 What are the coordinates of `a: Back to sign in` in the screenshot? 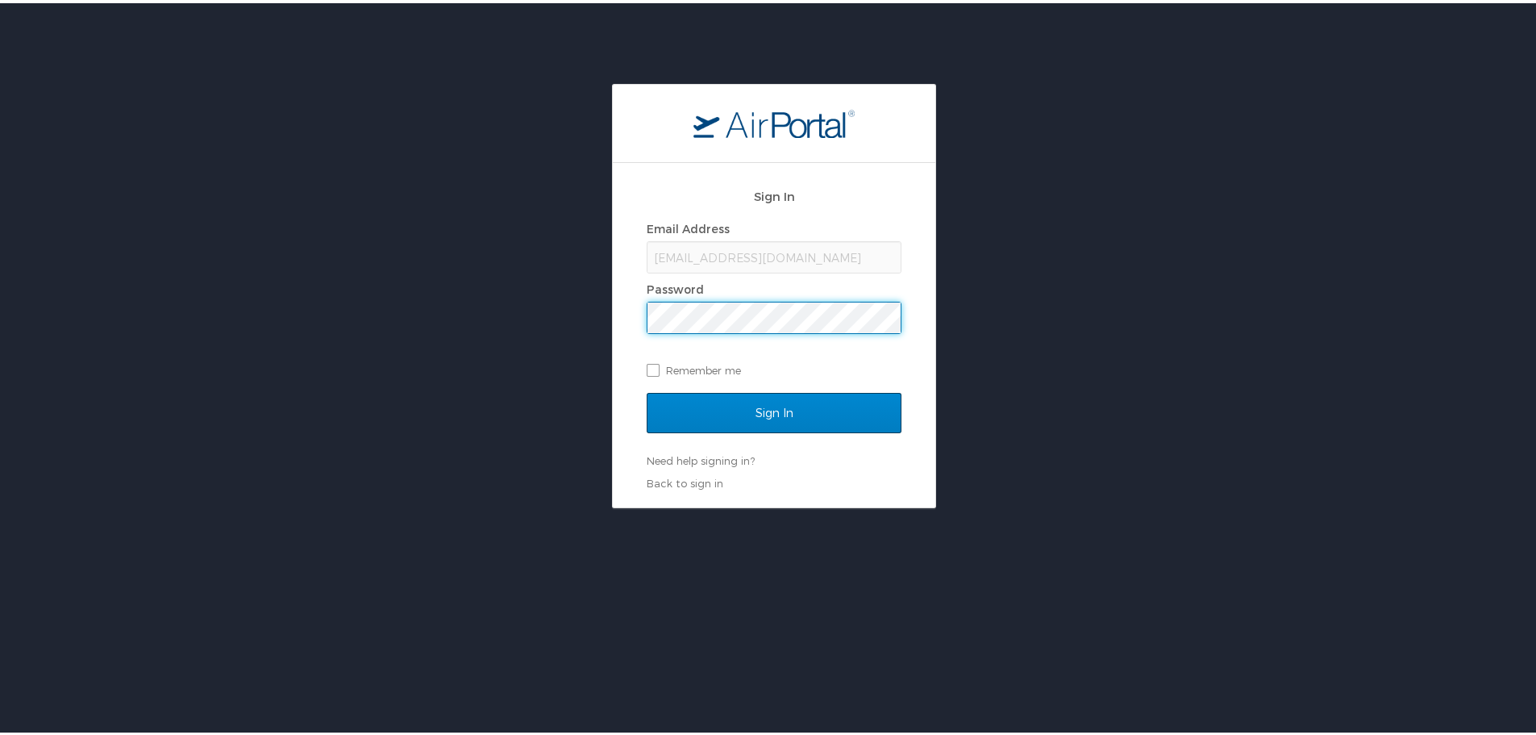 It's located at (685, 480).